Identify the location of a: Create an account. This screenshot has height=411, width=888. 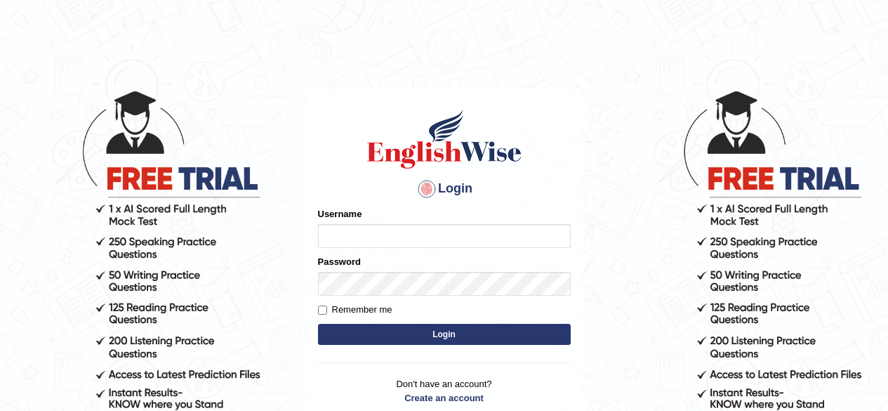
(444, 397).